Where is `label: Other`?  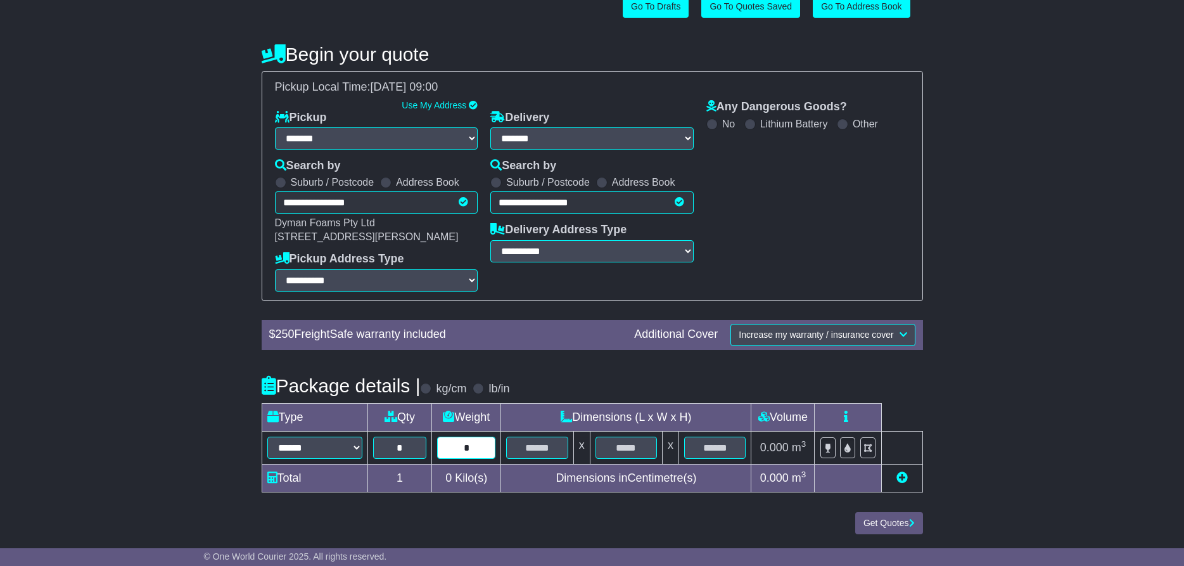 label: Other is located at coordinates (865, 123).